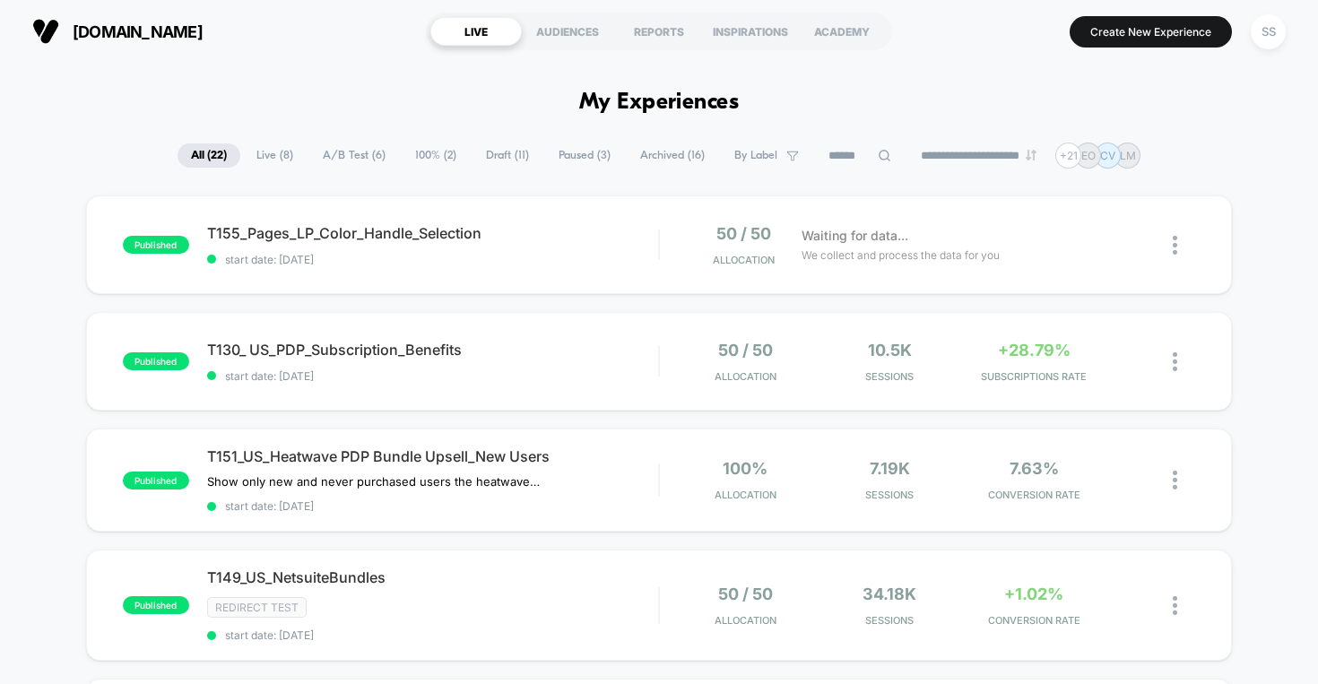 Image resolution: width=1318 pixels, height=684 pixels. What do you see at coordinates (568, 31) in the screenshot?
I see `div: AUDIENCES` at bounding box center [568, 31].